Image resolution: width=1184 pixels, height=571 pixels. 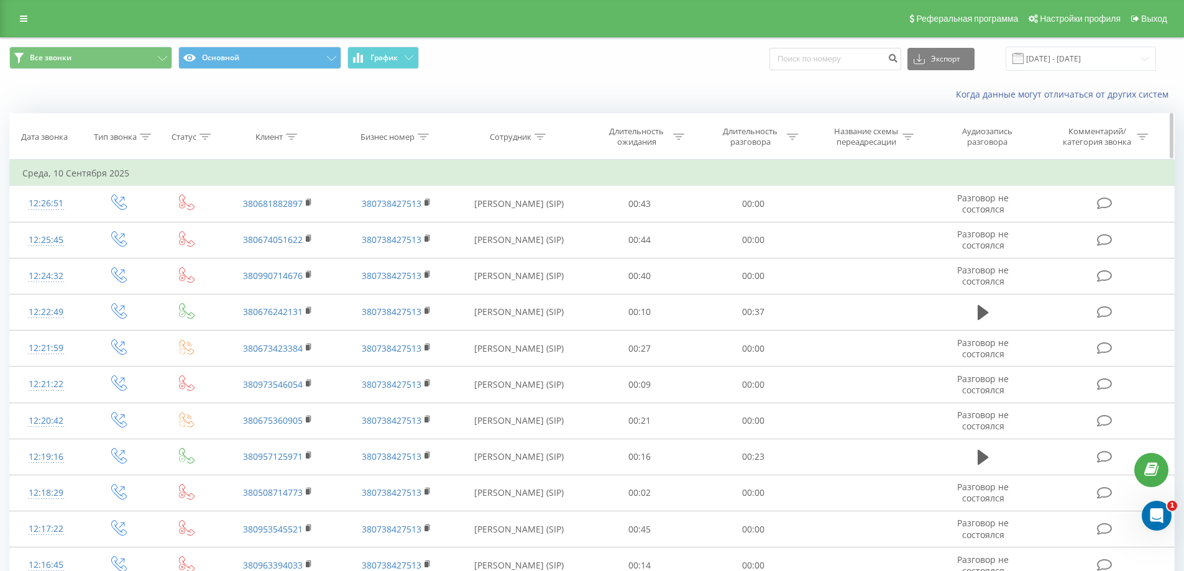 What do you see at coordinates (1154, 19) in the screenshot?
I see `span: Выход` at bounding box center [1154, 19].